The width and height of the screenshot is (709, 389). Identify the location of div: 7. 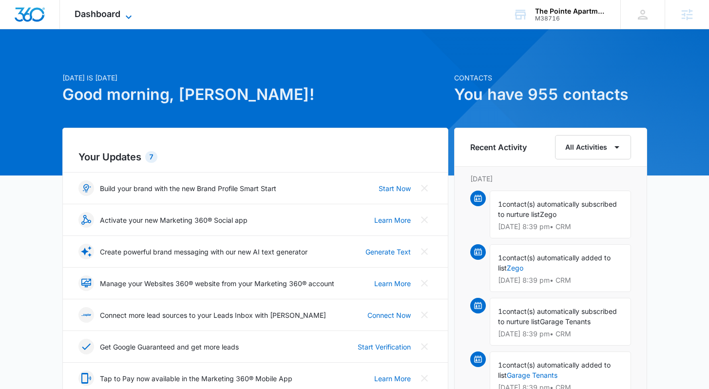
(151, 157).